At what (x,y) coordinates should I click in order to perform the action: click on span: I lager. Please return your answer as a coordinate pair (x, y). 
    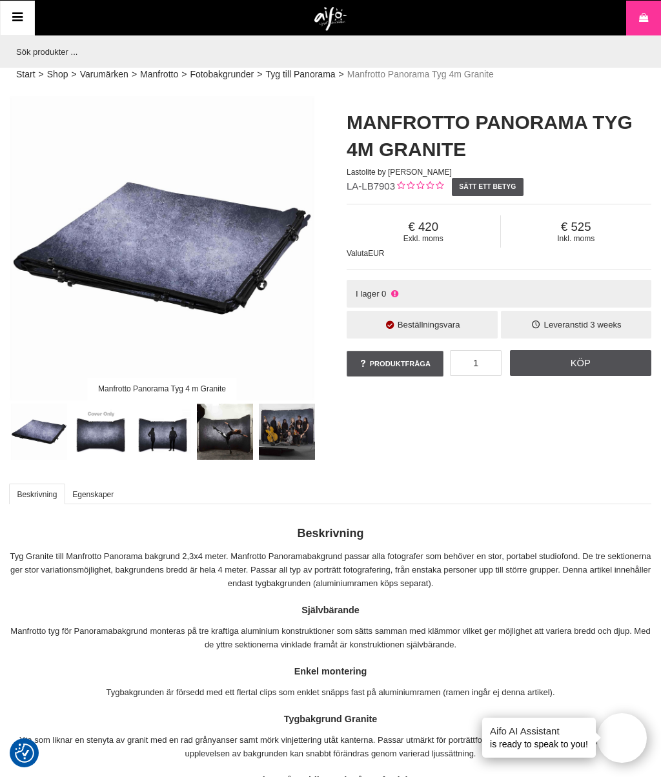
    Looking at the image, I should click on (367, 294).